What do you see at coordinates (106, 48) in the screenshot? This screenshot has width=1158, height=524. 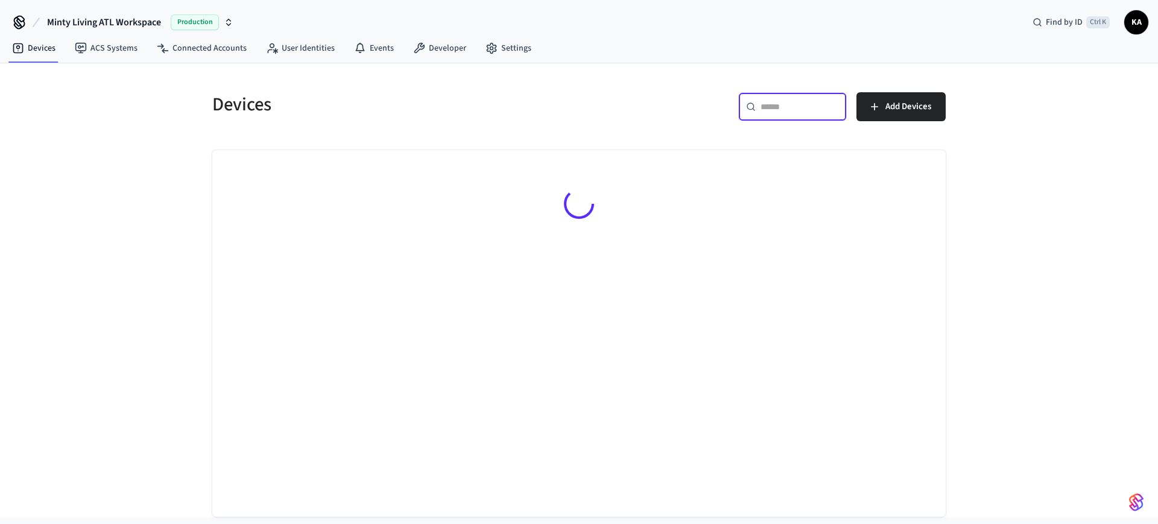 I see `a: ACS Systems` at bounding box center [106, 48].